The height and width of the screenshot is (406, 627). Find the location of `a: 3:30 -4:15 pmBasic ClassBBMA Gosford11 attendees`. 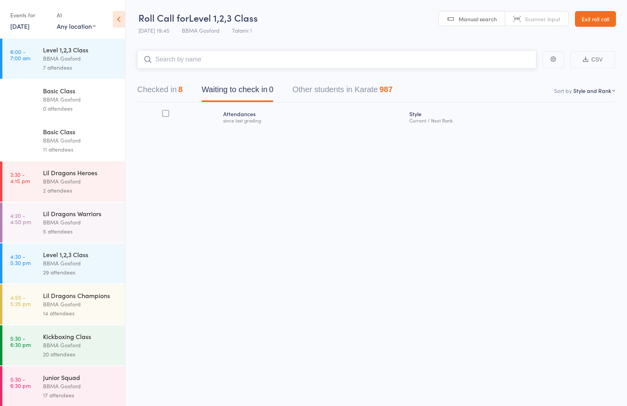

a: 3:30 -4:15 pmBasic ClassBBMA Gosford11 attendees is located at coordinates (63, 141).